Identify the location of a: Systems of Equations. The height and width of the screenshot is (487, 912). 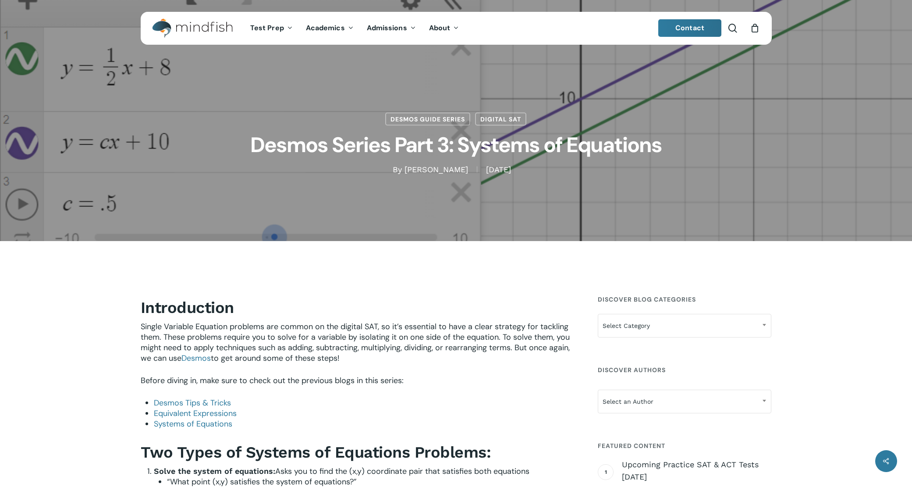
(193, 424).